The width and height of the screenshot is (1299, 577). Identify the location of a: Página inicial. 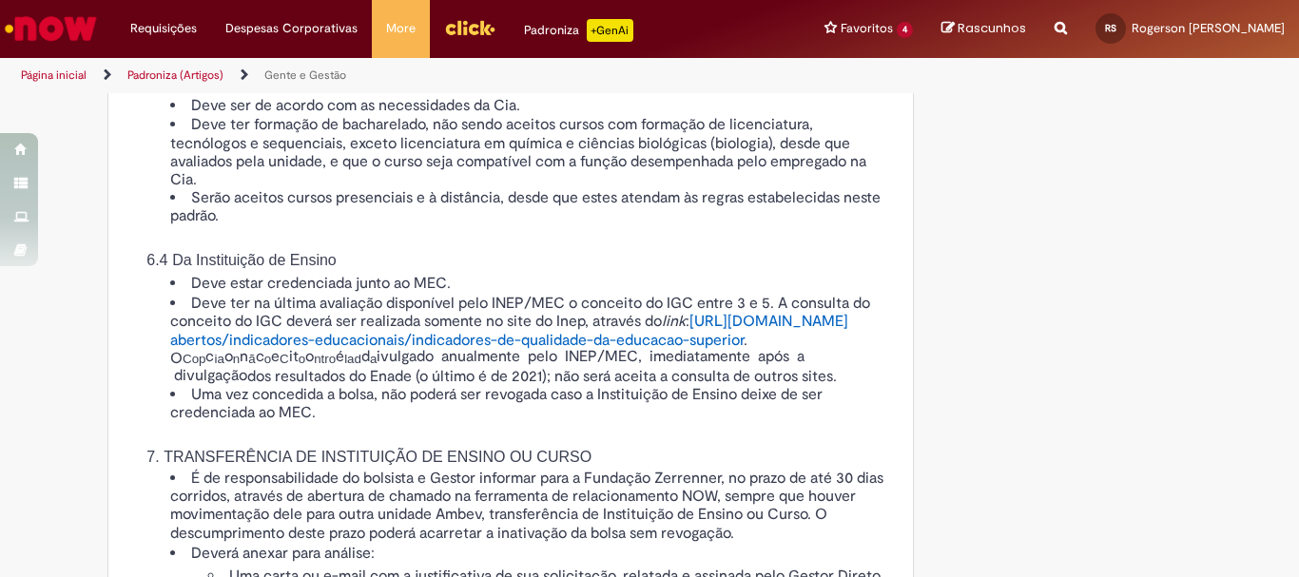
(53, 75).